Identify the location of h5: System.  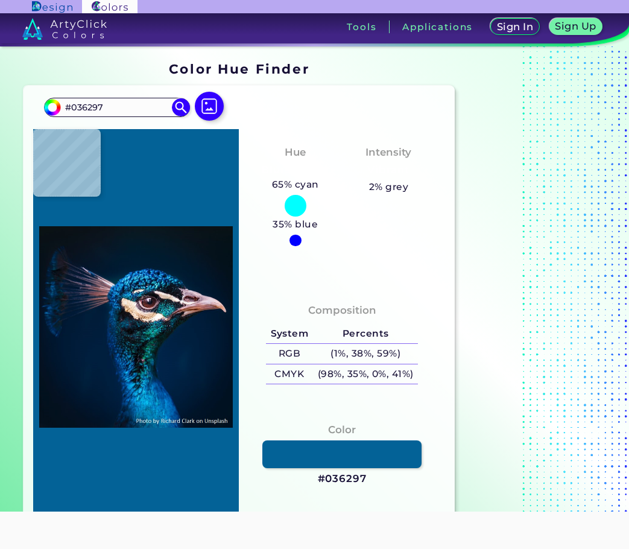
(290, 334).